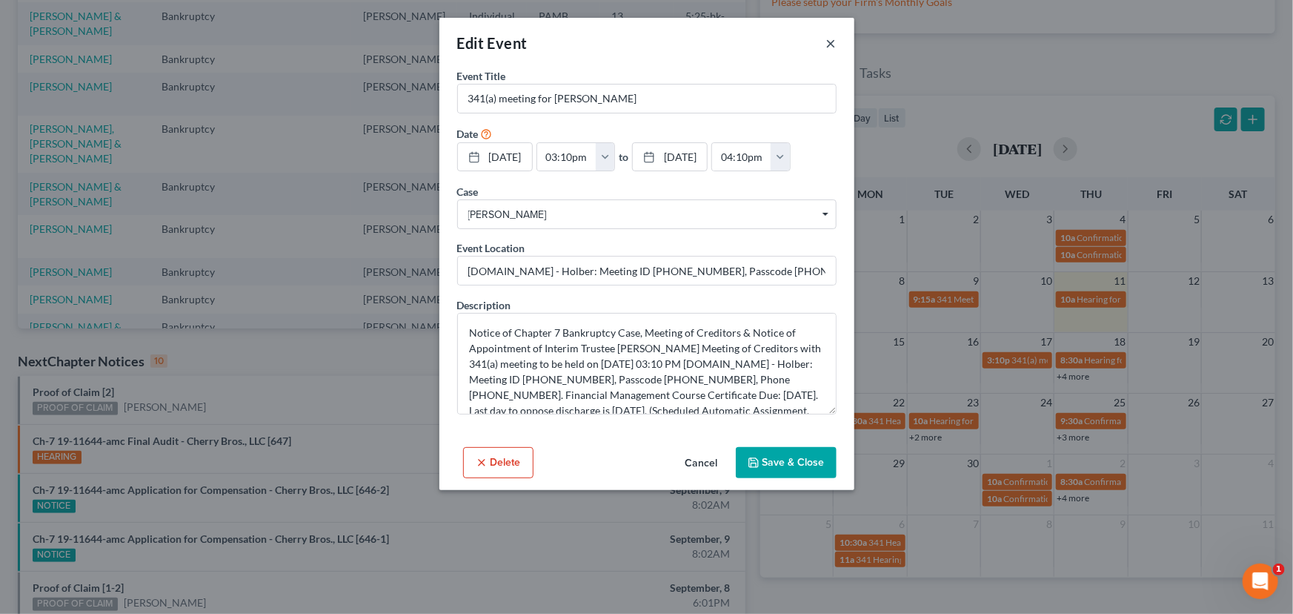  I want to click on span: Edit Event, so click(492, 43).